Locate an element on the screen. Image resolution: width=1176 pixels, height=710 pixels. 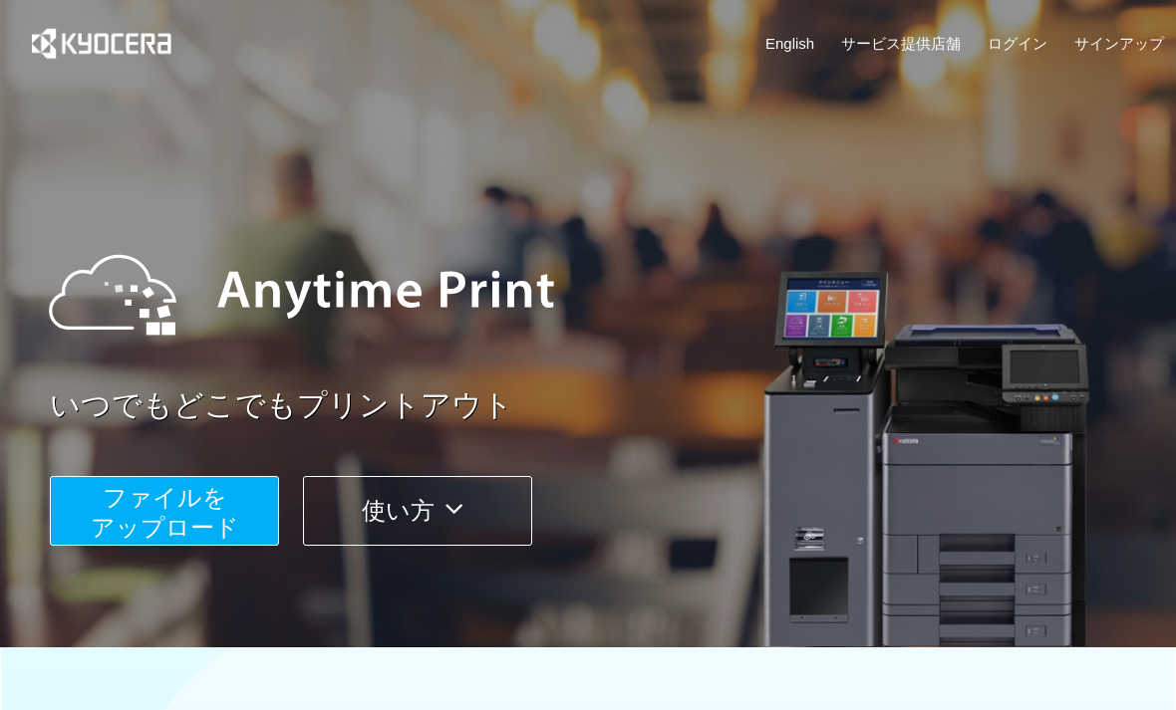
a: English is located at coordinates (789, 43).